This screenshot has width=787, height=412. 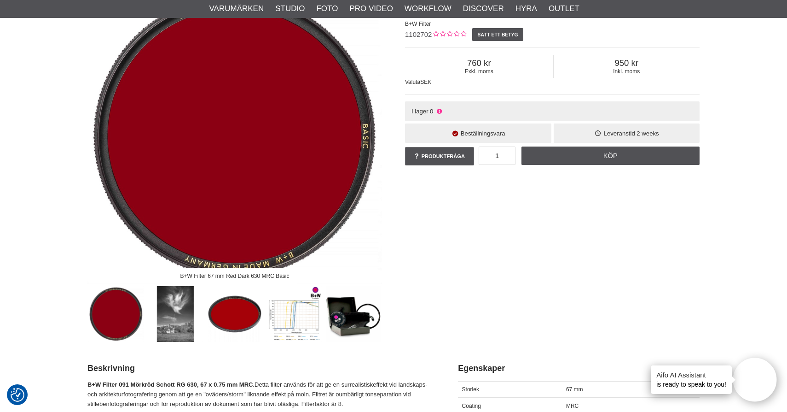 What do you see at coordinates (412, 82) in the screenshot?
I see `span: Valuta` at bounding box center [412, 82].